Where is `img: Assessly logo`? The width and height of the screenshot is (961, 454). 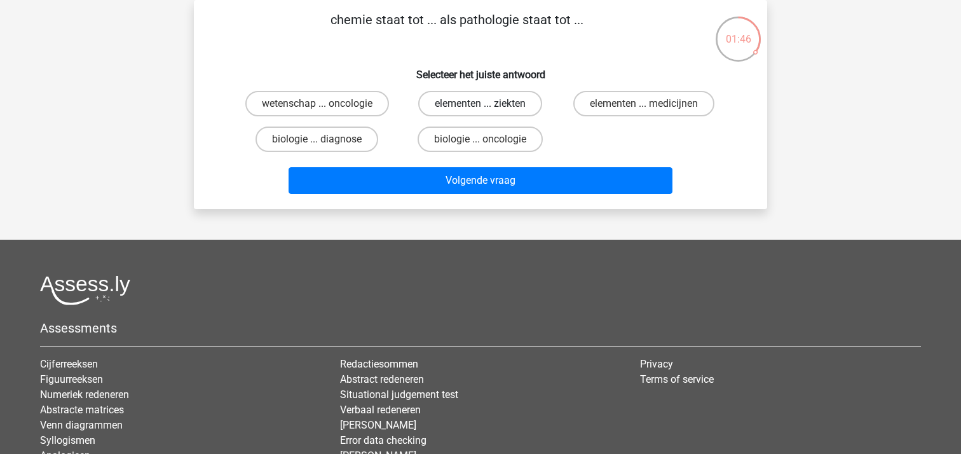 img: Assessly logo is located at coordinates (85, 290).